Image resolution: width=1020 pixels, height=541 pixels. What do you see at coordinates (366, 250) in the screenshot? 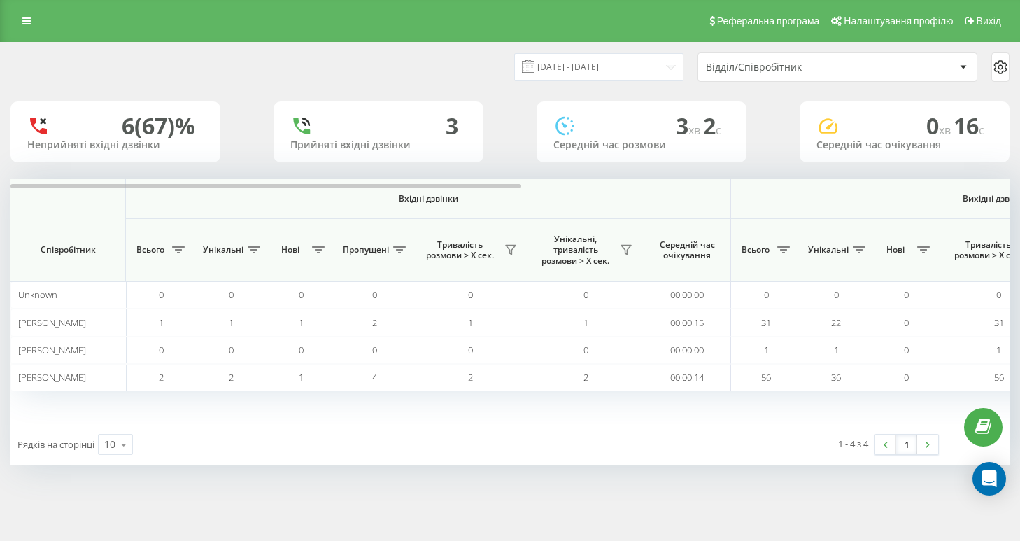
I see `span: Пропущені` at bounding box center [366, 250].